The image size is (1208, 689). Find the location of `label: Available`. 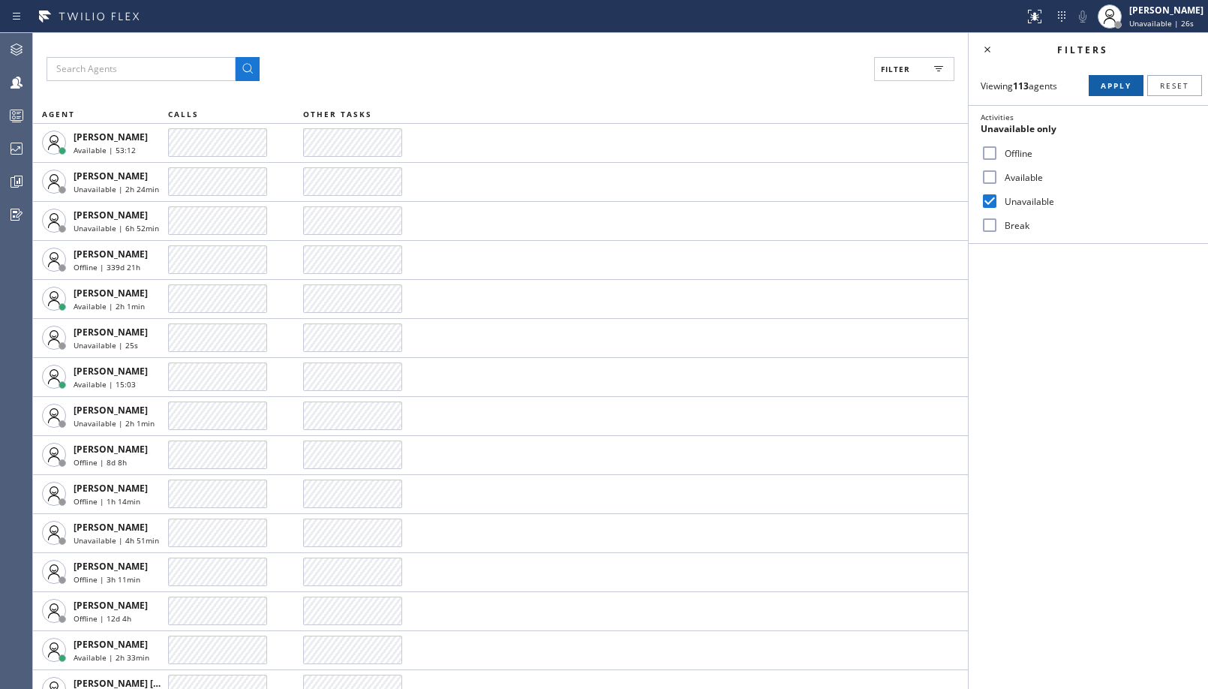

label: Available is located at coordinates (1097, 177).